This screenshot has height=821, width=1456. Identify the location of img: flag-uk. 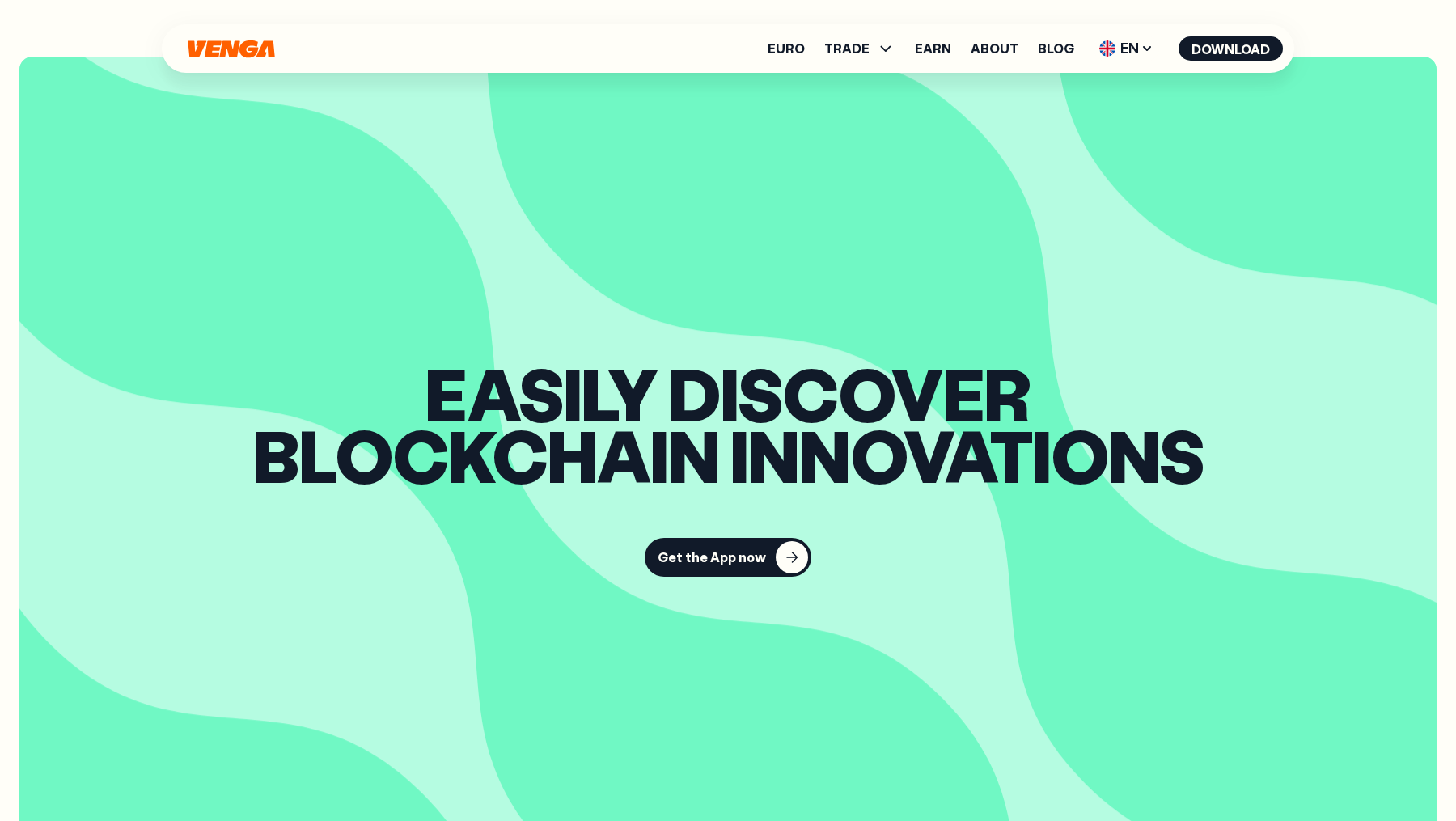
(1107, 49).